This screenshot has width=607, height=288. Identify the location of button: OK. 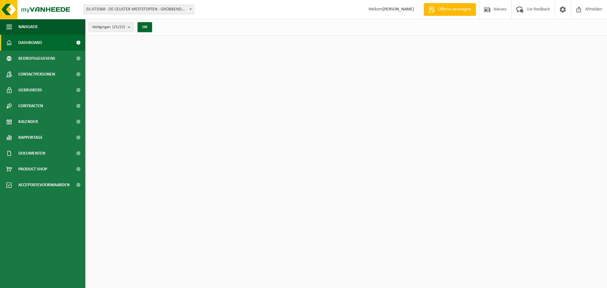
(145, 27).